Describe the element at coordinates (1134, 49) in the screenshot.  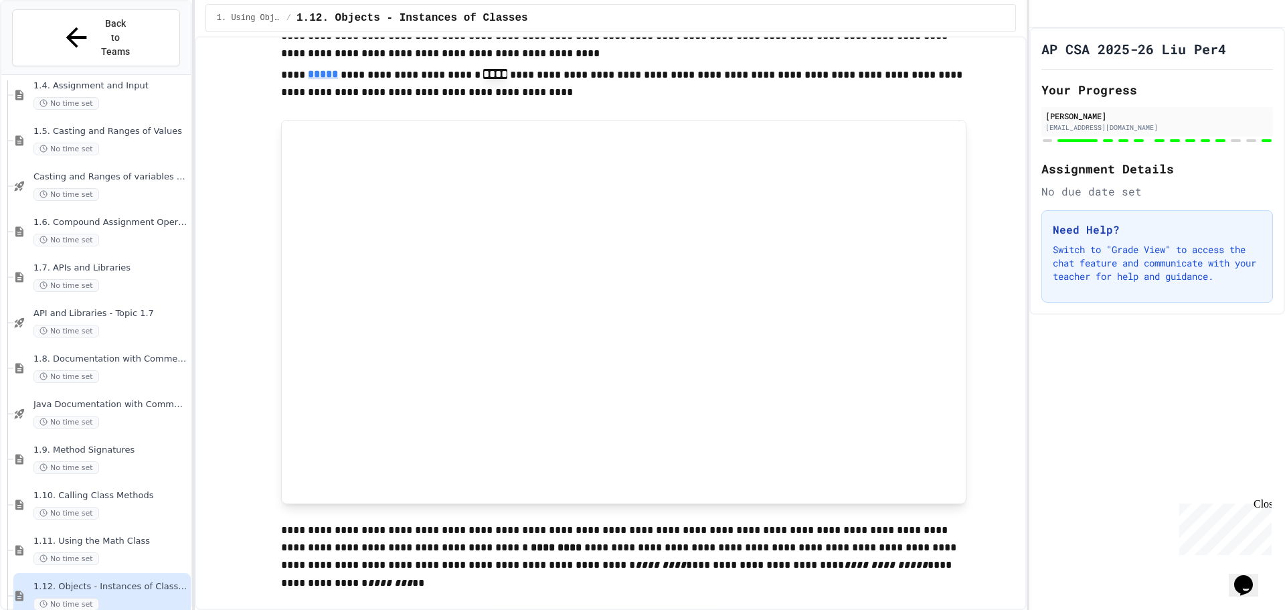
I see `h1: AP CSA 2025-26 Liu Per4` at that location.